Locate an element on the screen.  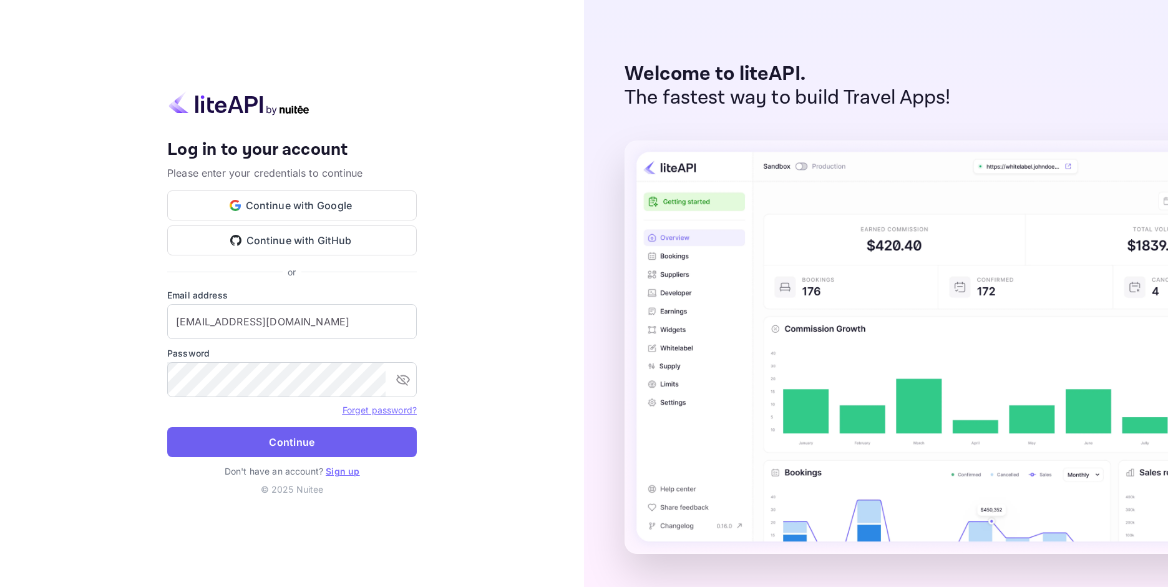
p: Please enter your credentials to continue is located at coordinates (292, 173).